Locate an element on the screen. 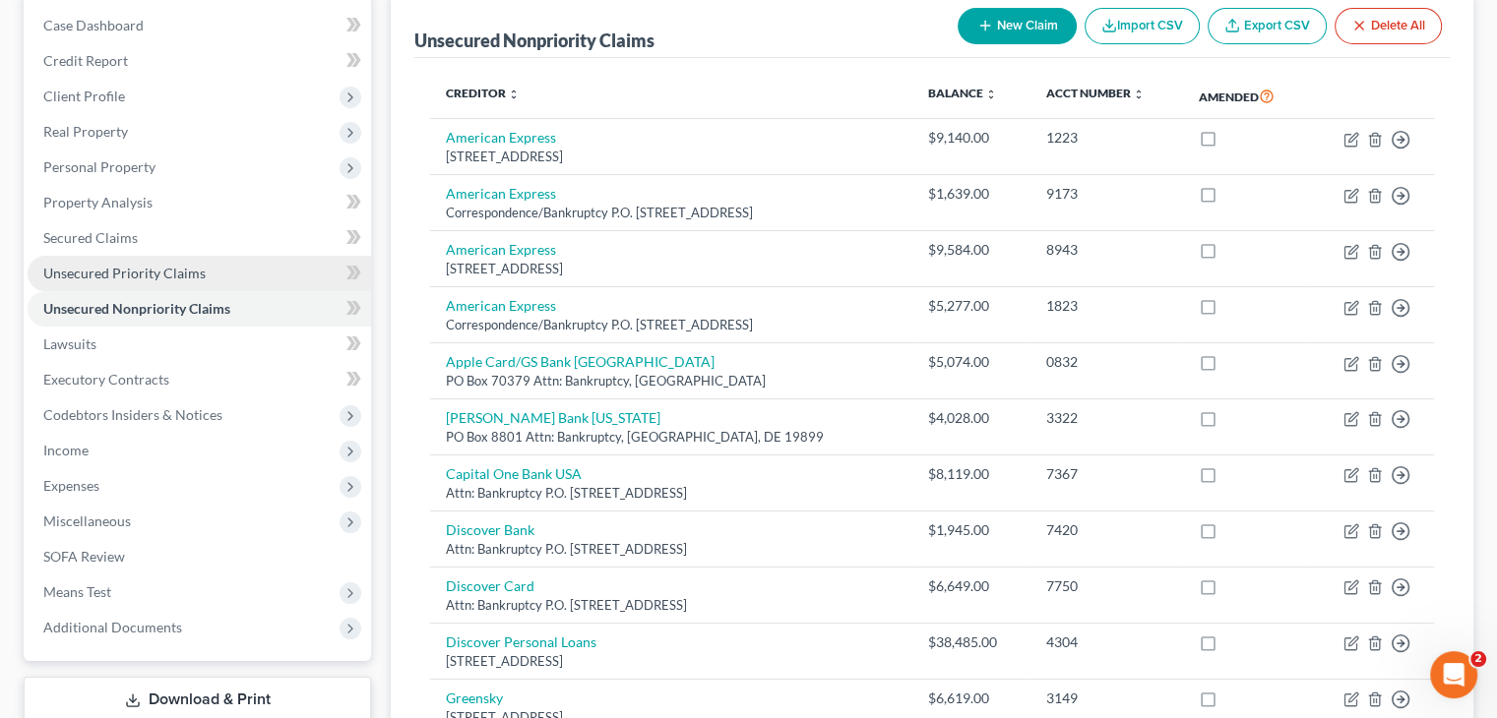 The width and height of the screenshot is (1497, 718). span: Executory Contracts is located at coordinates (106, 379).